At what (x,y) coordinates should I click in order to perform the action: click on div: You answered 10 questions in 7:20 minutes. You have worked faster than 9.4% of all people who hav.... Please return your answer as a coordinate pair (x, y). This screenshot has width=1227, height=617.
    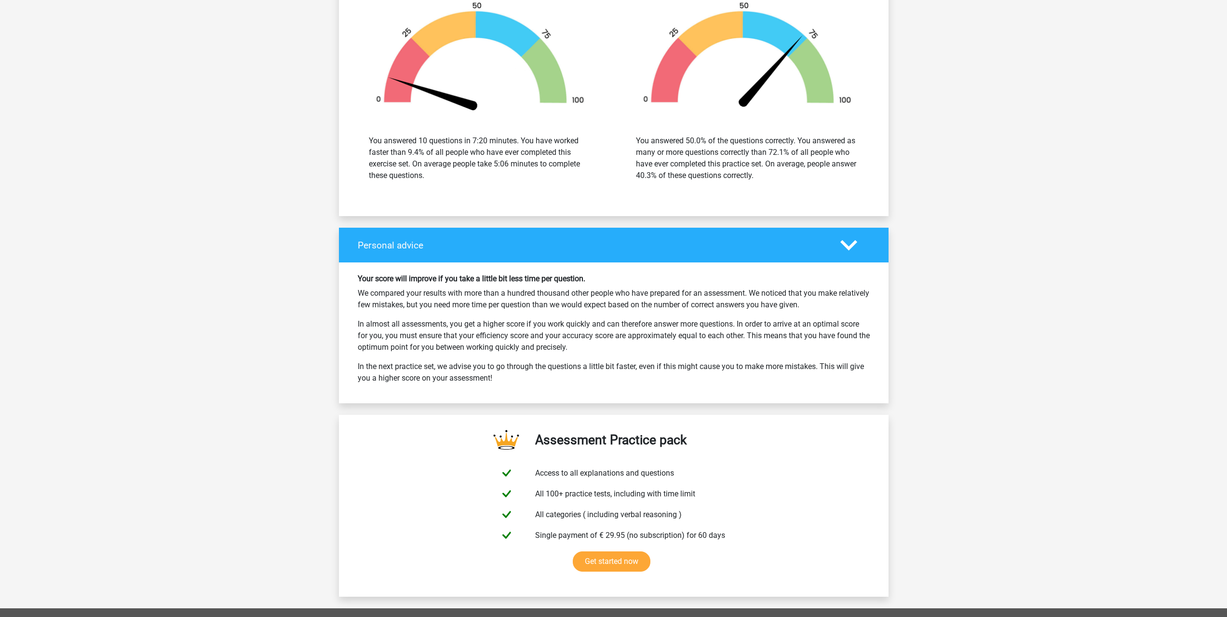
    Looking at the image, I should click on (480, 158).